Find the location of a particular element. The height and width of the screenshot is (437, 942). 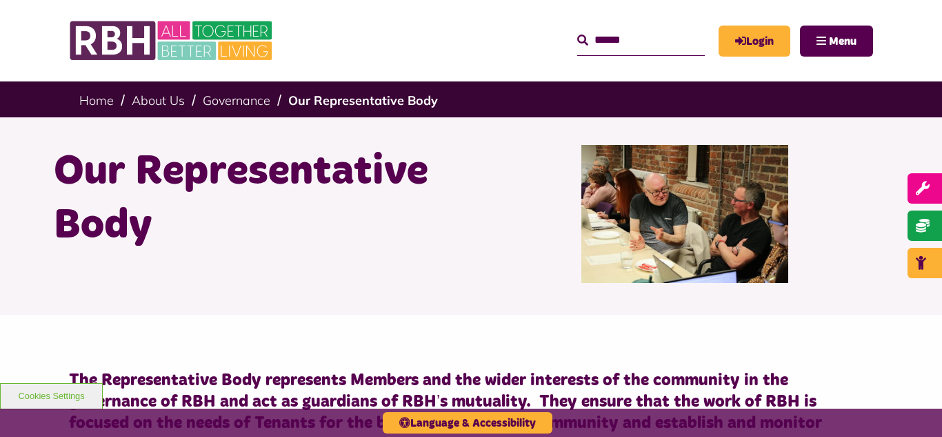

button: Navigation is located at coordinates (836, 41).